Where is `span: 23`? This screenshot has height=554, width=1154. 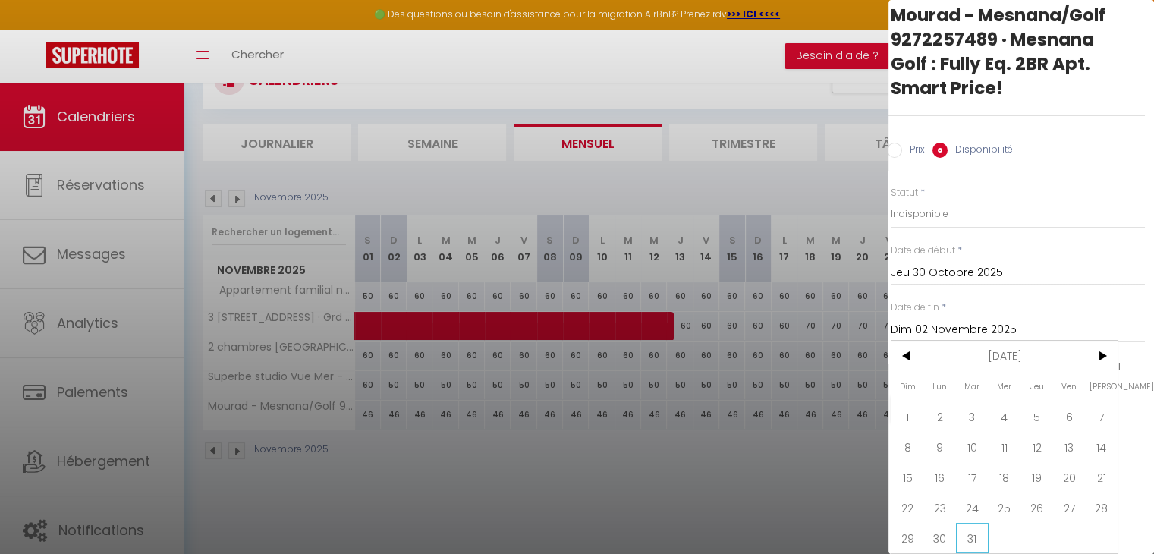 span: 23 is located at coordinates (940, 508).